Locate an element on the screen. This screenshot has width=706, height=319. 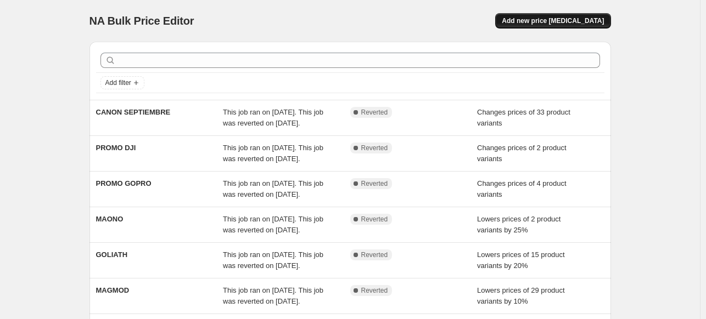
span: NA Bulk Price Editor is located at coordinates (142, 21).